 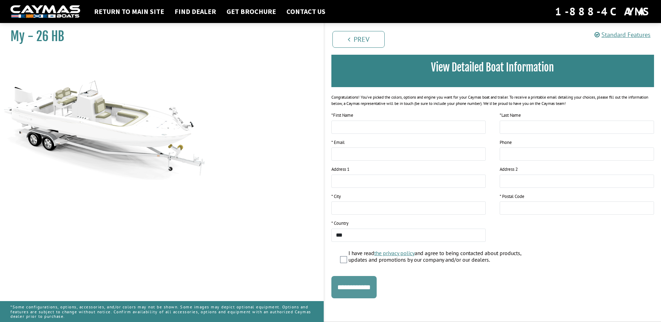 I want to click on label: Address 2, so click(x=509, y=169).